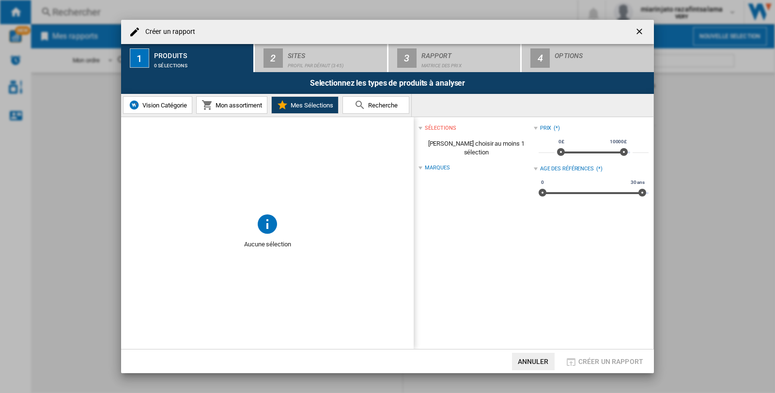 The image size is (775, 393). Describe the element at coordinates (139, 58) in the screenshot. I see `div: 1` at that location.